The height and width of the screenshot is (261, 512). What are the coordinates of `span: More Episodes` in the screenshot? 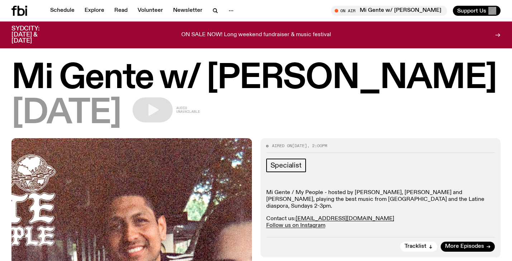 It's located at (464, 246).